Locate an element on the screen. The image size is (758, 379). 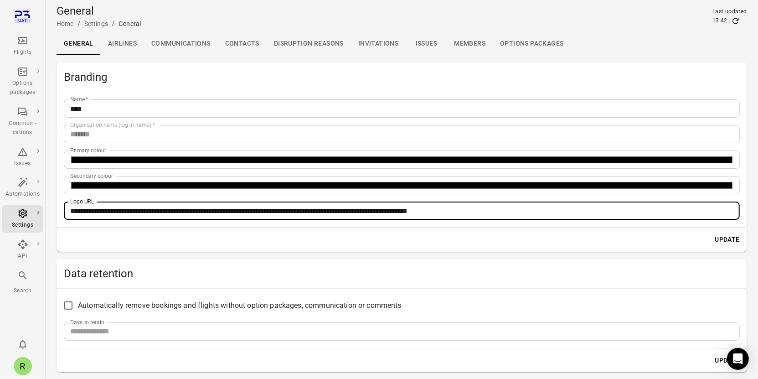
a: Disruption reasons is located at coordinates (309, 44).